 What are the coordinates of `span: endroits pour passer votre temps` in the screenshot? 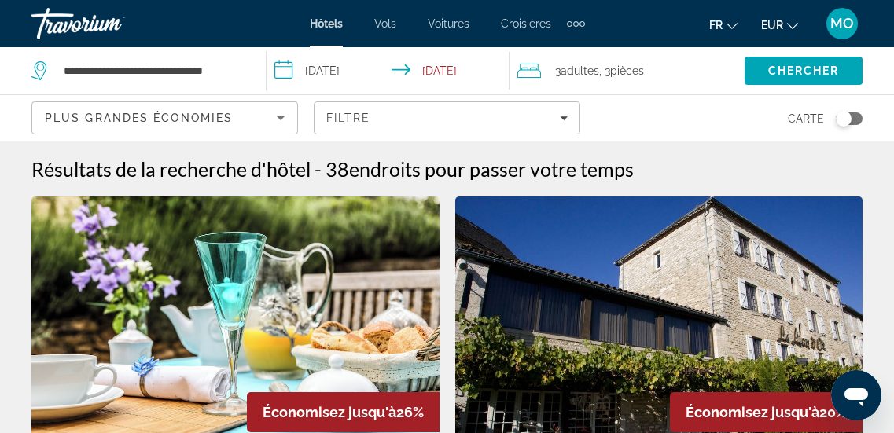 It's located at (492, 169).